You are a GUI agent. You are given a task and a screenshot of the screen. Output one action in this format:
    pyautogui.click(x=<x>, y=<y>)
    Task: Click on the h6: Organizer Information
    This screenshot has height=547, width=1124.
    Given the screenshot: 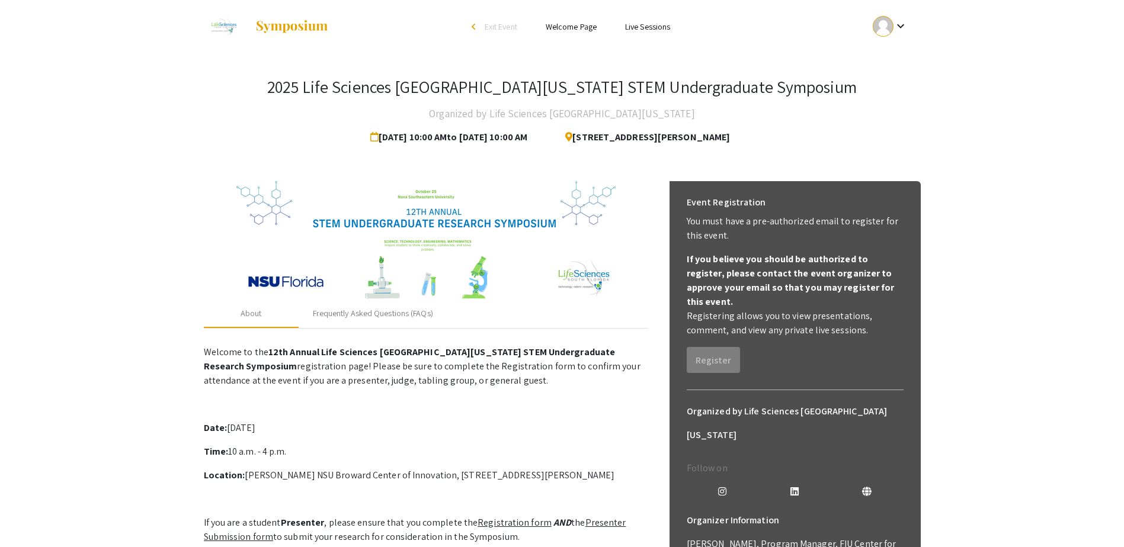 What is the action you would take?
    pyautogui.click(x=795, y=521)
    